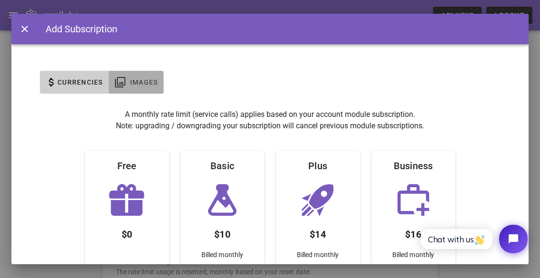 Image resolution: width=540 pixels, height=278 pixels. Describe the element at coordinates (46, 22) in the screenshot. I see `span: Chat with us` at that location.